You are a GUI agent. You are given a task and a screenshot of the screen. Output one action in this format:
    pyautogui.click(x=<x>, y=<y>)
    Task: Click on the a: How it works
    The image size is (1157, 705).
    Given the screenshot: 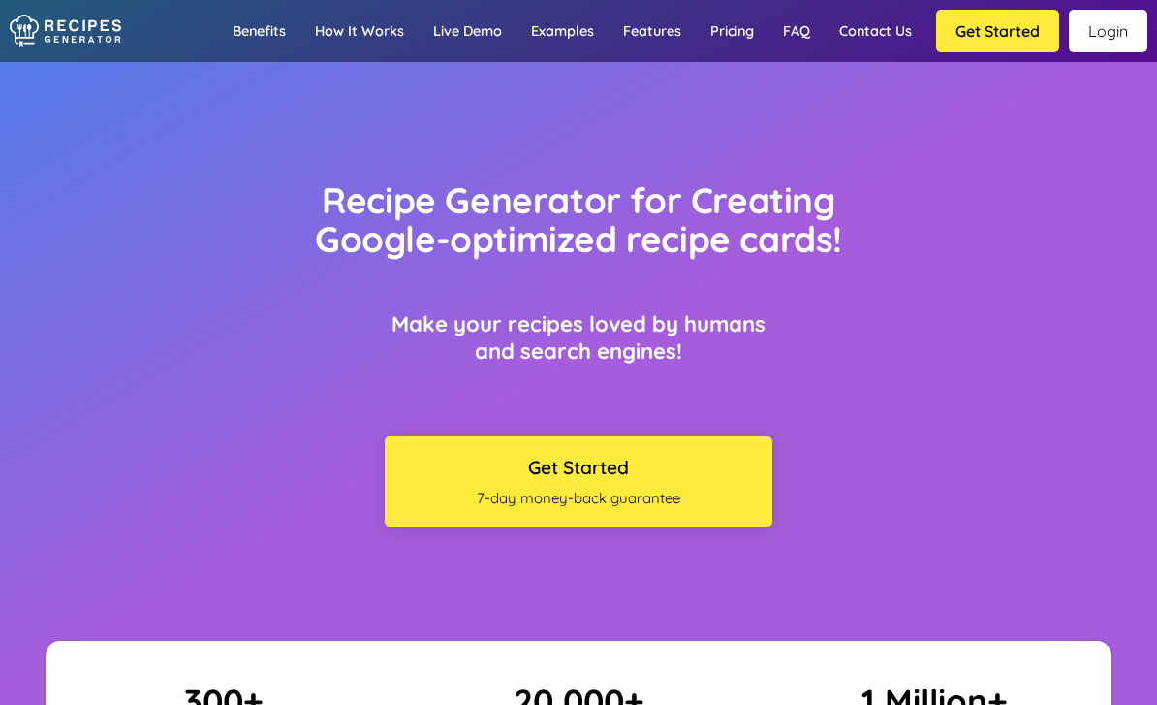 What is the action you would take?
    pyautogui.click(x=360, y=31)
    